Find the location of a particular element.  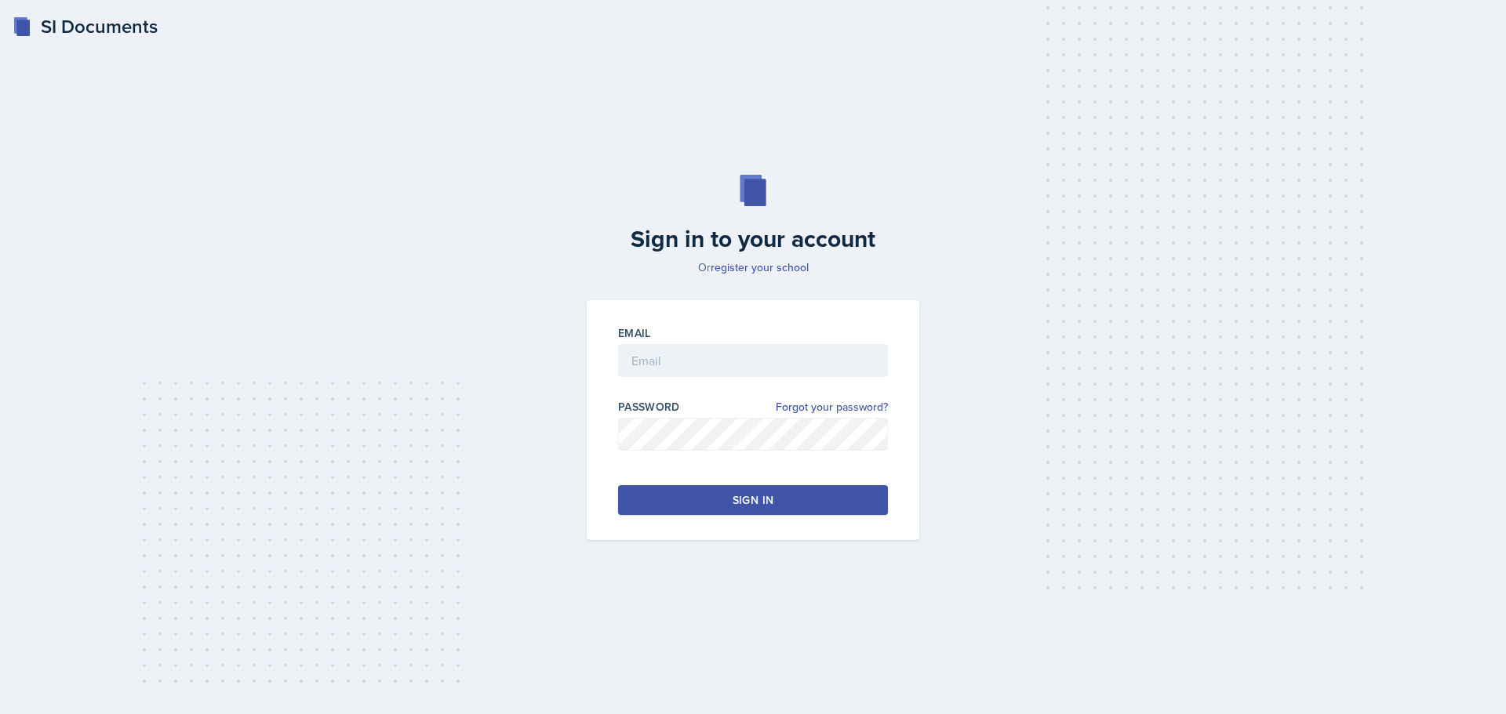

p: Or is located at coordinates (753, 267).